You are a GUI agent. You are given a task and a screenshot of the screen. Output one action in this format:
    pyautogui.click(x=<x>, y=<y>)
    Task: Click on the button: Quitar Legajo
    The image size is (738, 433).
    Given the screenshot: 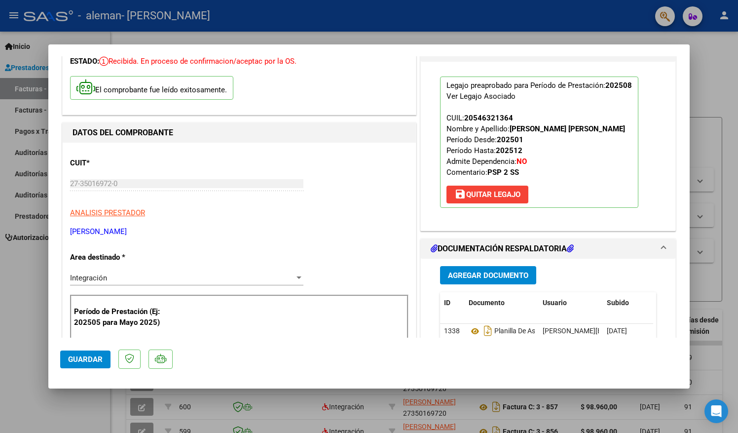 What is the action you would take?
    pyautogui.click(x=488, y=194)
    